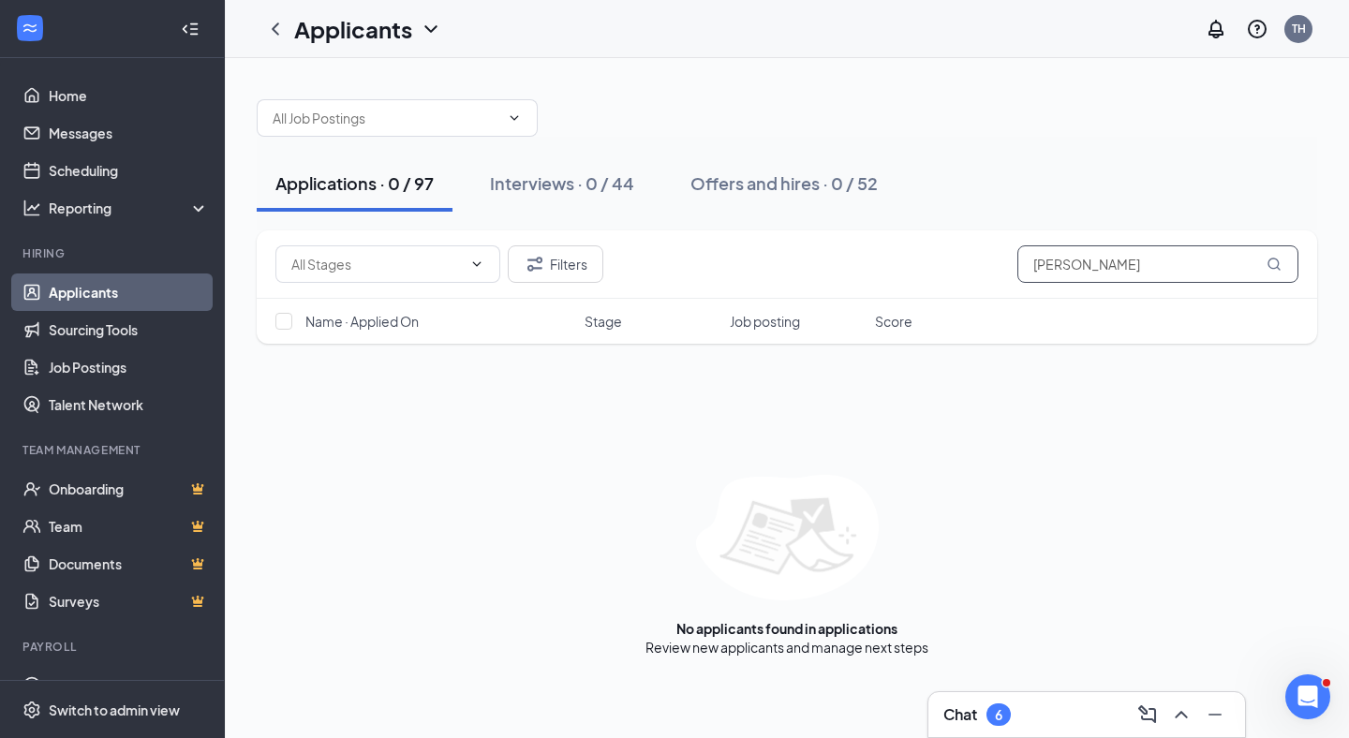 The image size is (1349, 738). Describe the element at coordinates (1181, 715) in the screenshot. I see `svg: ChevronUp` at that location.